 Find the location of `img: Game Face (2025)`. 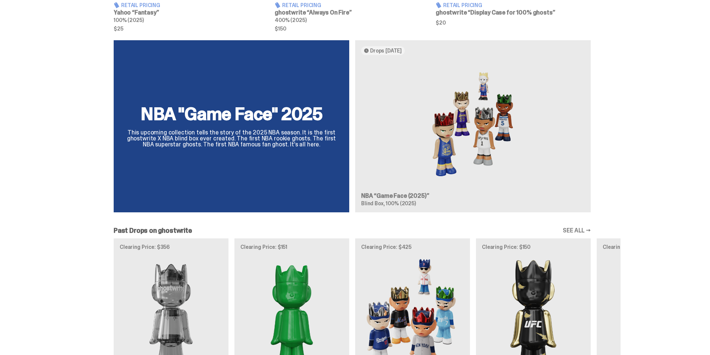

img: Game Face (2025) is located at coordinates (473, 124).